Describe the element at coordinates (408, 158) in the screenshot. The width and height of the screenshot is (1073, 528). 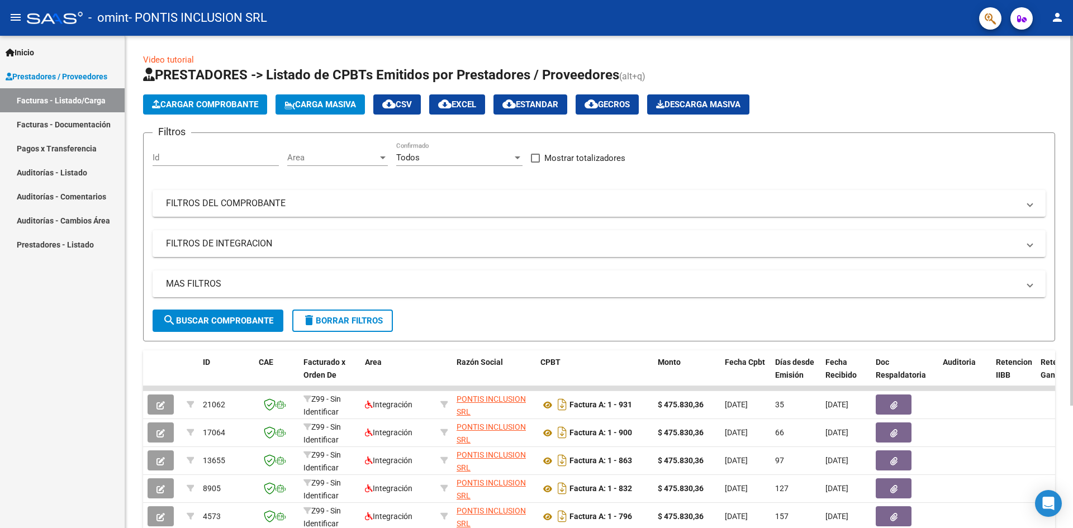
I see `span: Todos` at that location.